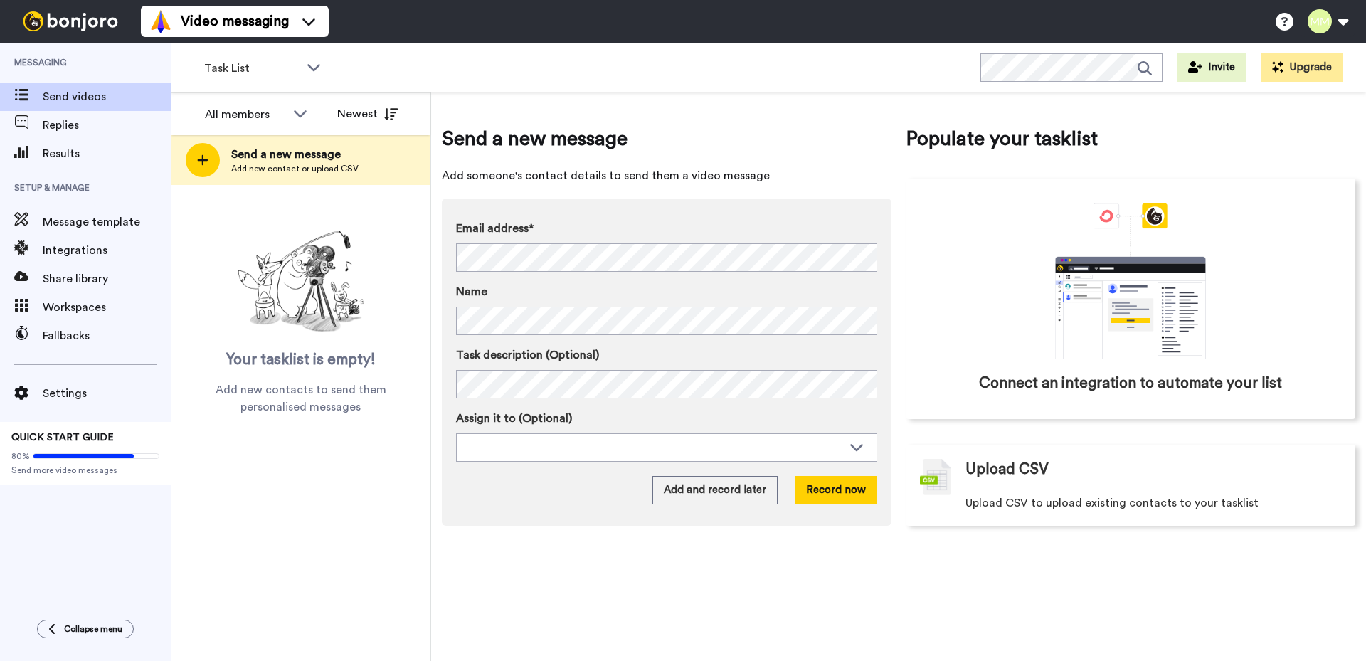  What do you see at coordinates (85, 470) in the screenshot?
I see `span: Send more video messages` at bounding box center [85, 470].